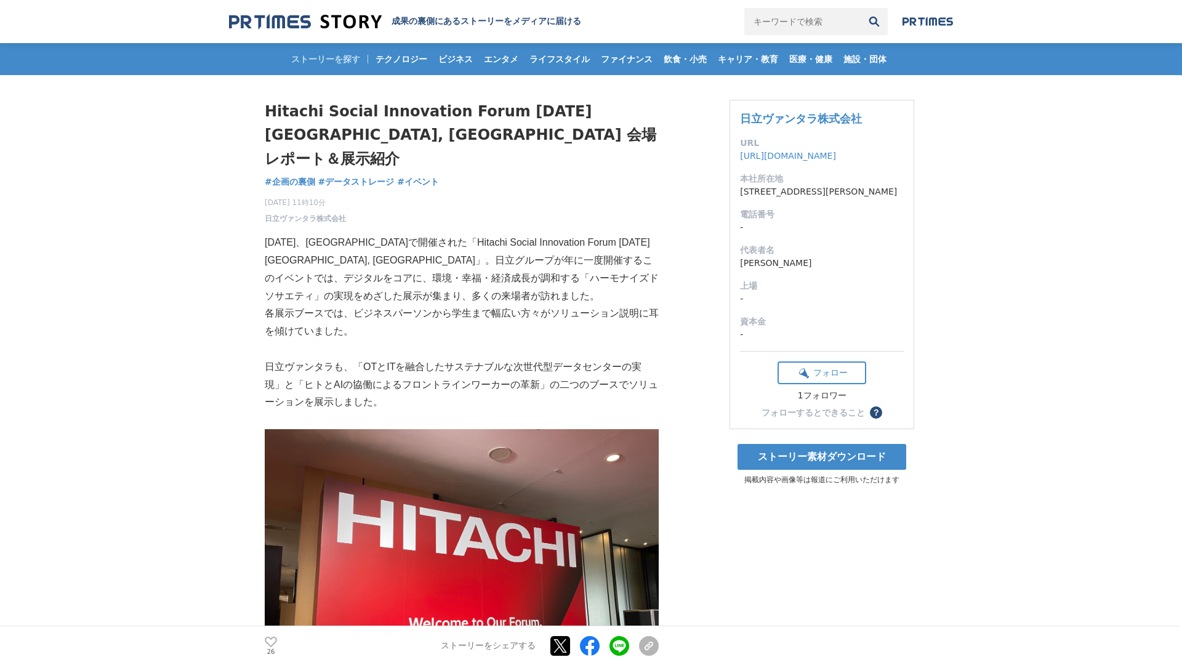 The image size is (1182, 665). What do you see at coordinates (462, 385) in the screenshot?
I see `p: 日立ヴァンタラも、「OTとITを融合したサステナブルな次世代型データセンターの実現」と「ヒトとAIの協働によるフロントラインワーカーの革新」の二つのブースでソリューションを展示しました。` at bounding box center [462, 385].